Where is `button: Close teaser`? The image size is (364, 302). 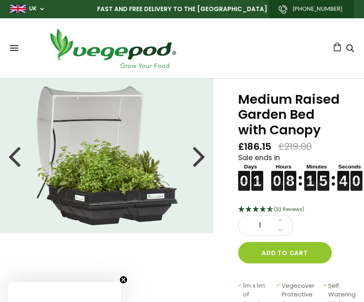
button: Close teaser is located at coordinates (123, 280).